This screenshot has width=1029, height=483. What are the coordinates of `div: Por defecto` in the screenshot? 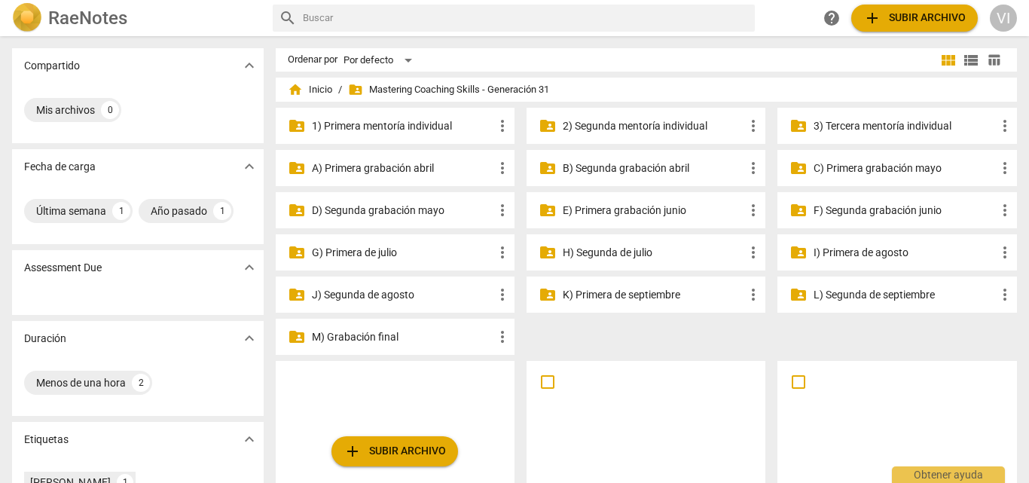 It's located at (381, 60).